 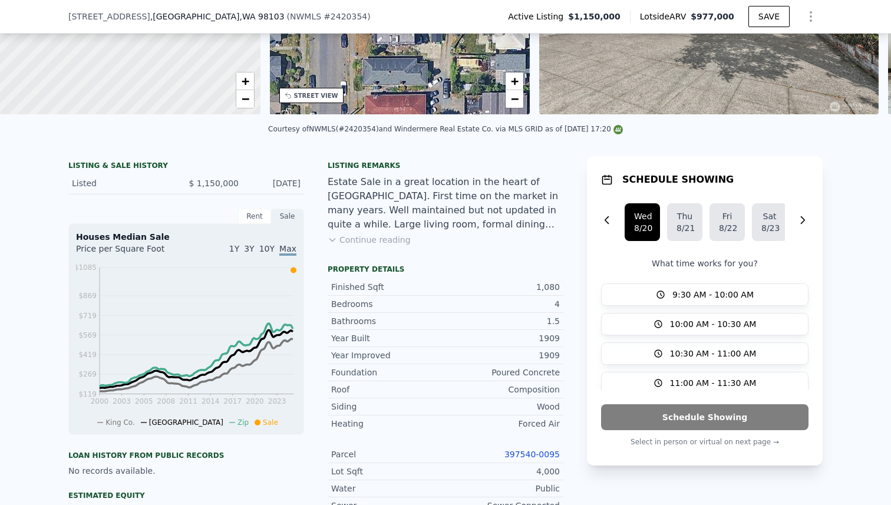 What do you see at coordinates (705, 324) in the screenshot?
I see `button: 10:00 AM - 10:30 AM` at bounding box center [705, 324].